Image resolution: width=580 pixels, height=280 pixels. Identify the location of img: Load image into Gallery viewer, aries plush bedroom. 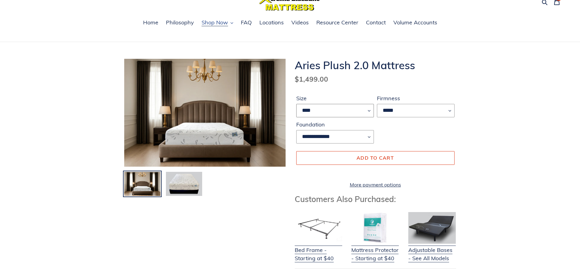
(142, 184).